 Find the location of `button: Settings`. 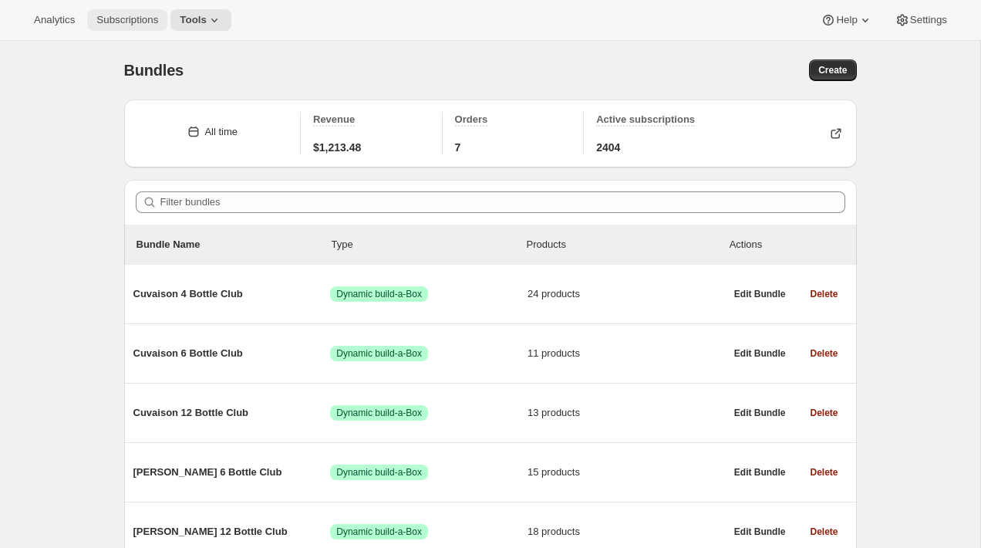

button: Settings is located at coordinates (921, 20).